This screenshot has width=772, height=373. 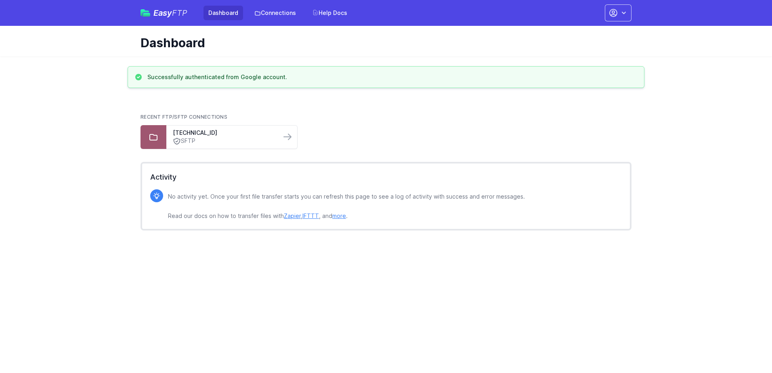 I want to click on a: Connections, so click(x=275, y=13).